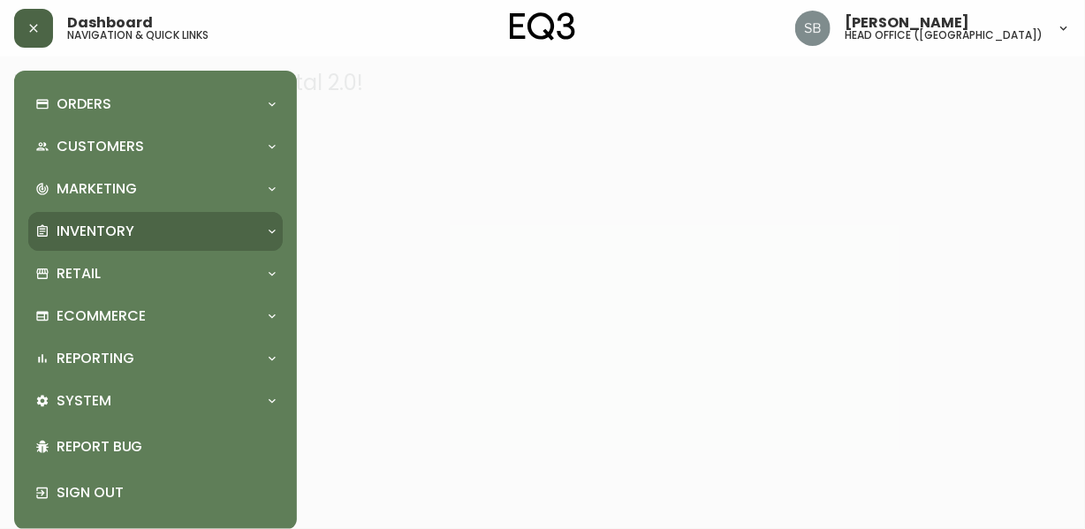 The height and width of the screenshot is (529, 1085). Describe the element at coordinates (156, 493) in the screenshot. I see `div: Sign Out` at that location.